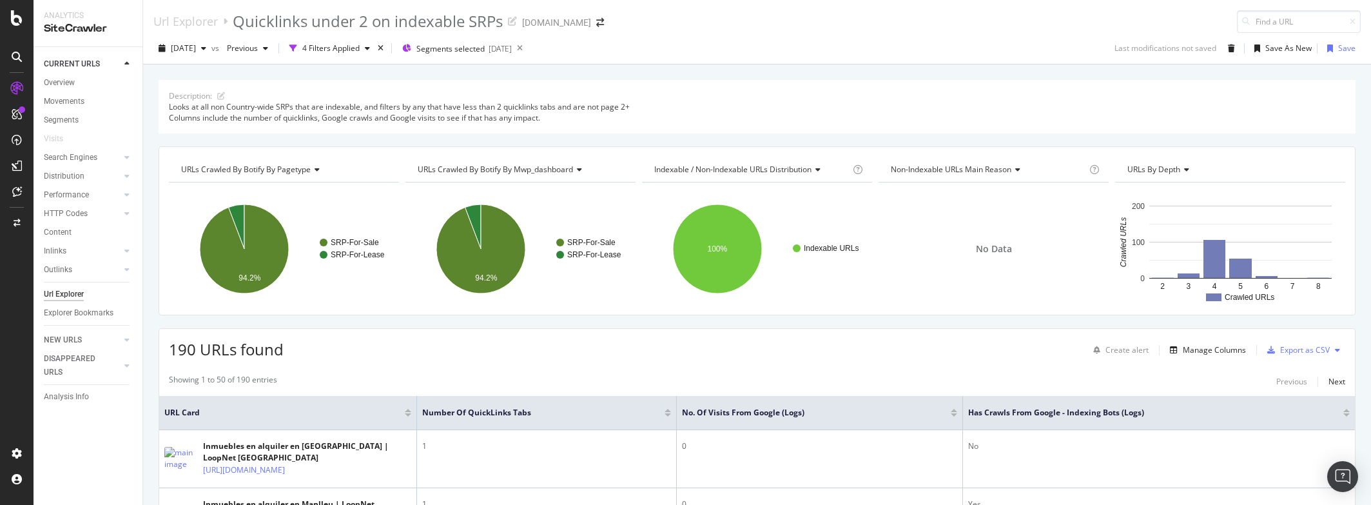 Image resolution: width=1371 pixels, height=505 pixels. Describe the element at coordinates (495, 169) in the screenshot. I see `span: URLs Crawled By Botify By mwp_dashboard` at that location.